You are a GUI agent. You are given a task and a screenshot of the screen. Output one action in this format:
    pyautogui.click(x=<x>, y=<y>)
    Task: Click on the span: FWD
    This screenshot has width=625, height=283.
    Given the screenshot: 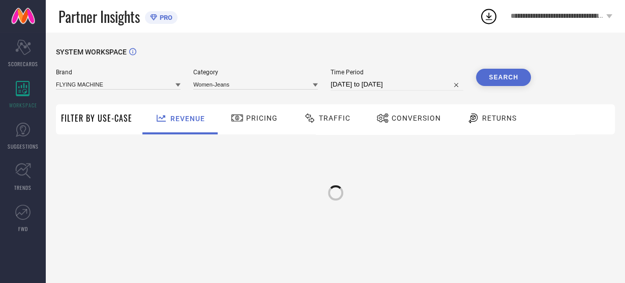 What is the action you would take?
    pyautogui.click(x=23, y=228)
    